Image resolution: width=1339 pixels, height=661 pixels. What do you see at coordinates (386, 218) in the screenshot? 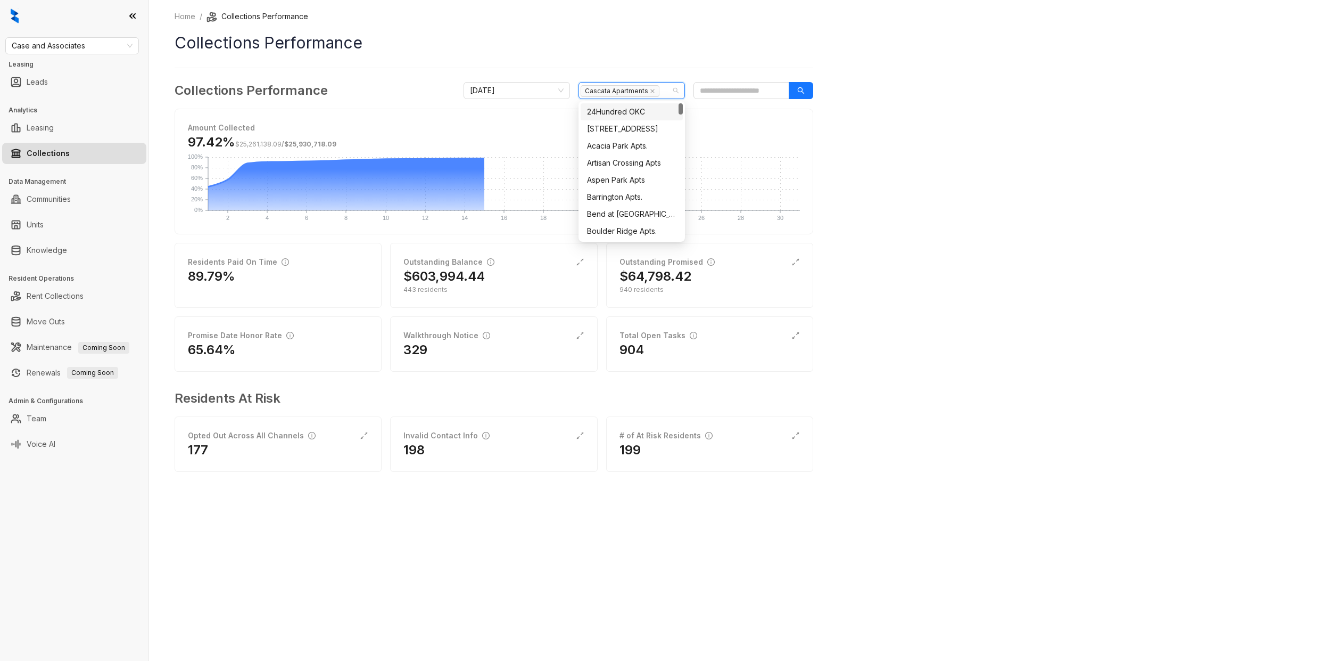
I see `text: 10` at bounding box center [386, 218].